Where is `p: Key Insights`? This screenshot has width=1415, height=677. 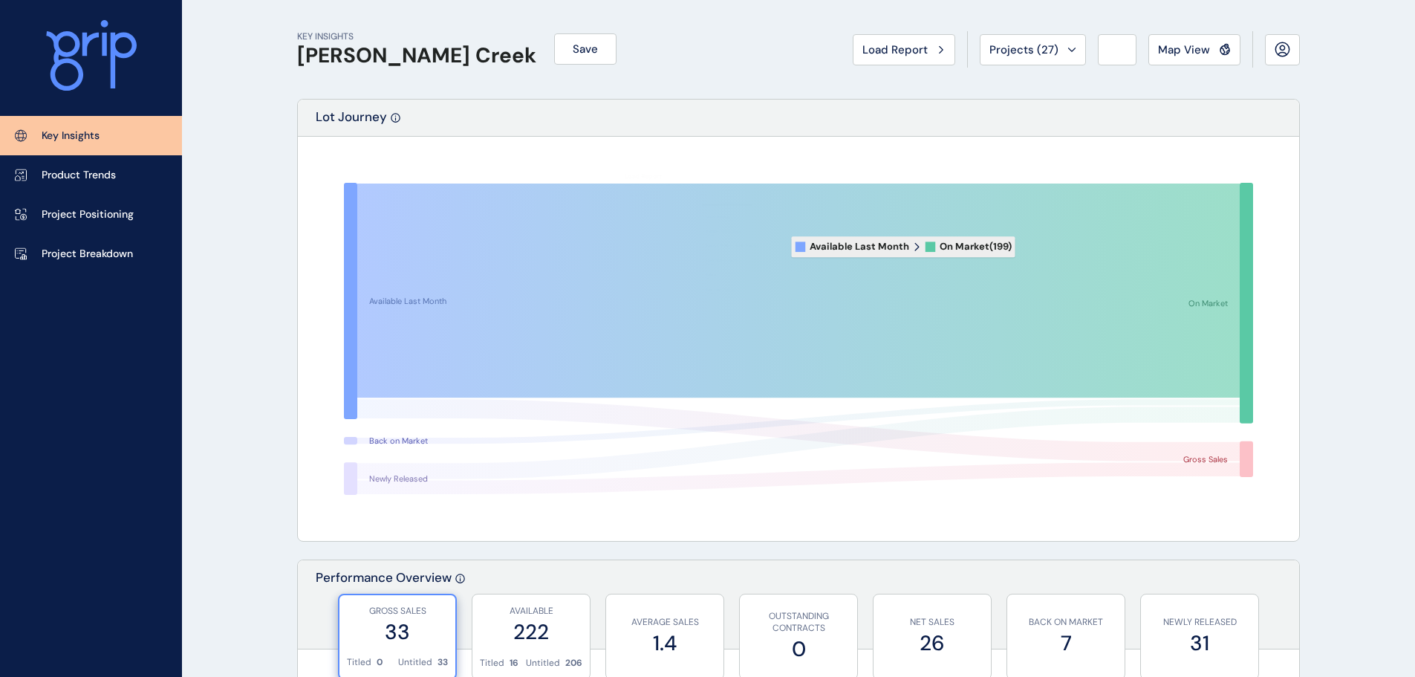
p: Key Insights is located at coordinates (71, 136).